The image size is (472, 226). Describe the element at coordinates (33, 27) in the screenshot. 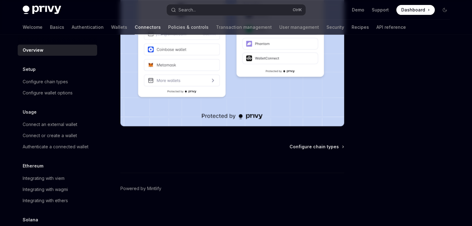

I see `a: Welcome` at that location.